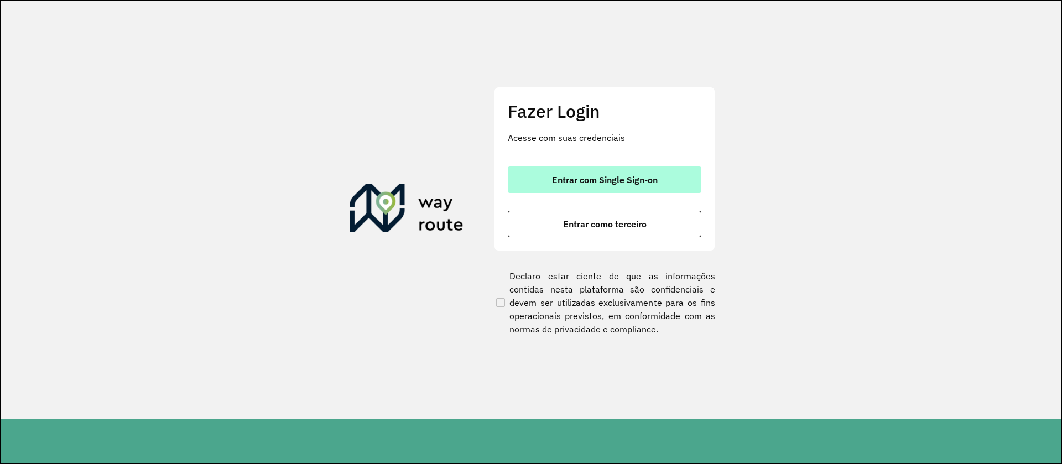 Image resolution: width=1062 pixels, height=464 pixels. What do you see at coordinates (605, 138) in the screenshot?
I see `p: Acesse com suas credenciais` at bounding box center [605, 138].